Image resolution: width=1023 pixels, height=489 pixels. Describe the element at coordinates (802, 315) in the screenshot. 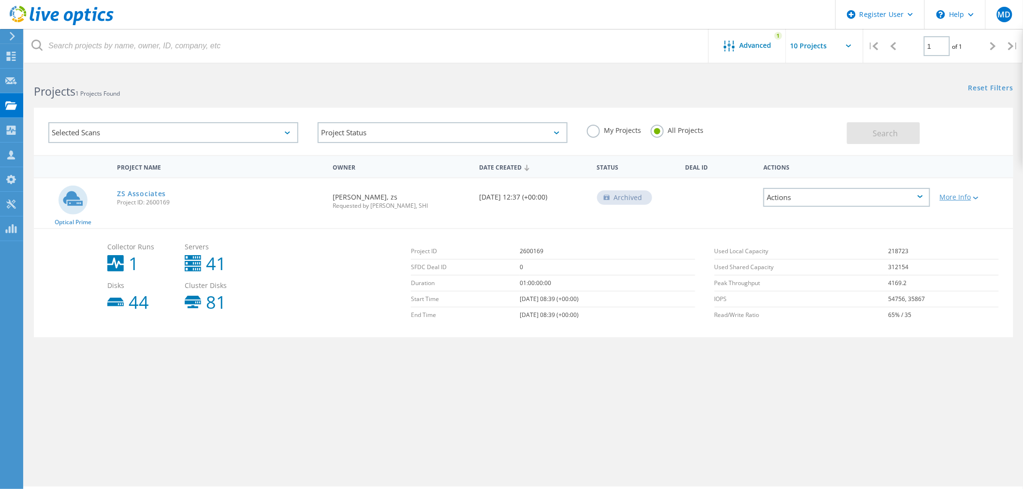

I see `td: Read/Write Ratio` at that location.